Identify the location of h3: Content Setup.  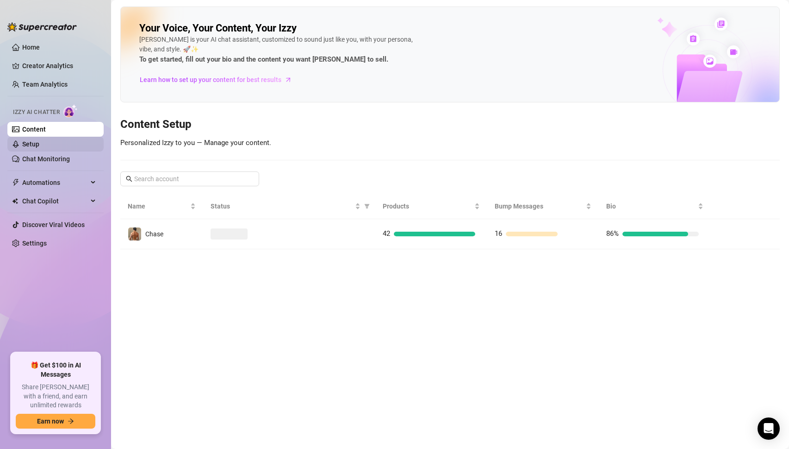
(450, 125).